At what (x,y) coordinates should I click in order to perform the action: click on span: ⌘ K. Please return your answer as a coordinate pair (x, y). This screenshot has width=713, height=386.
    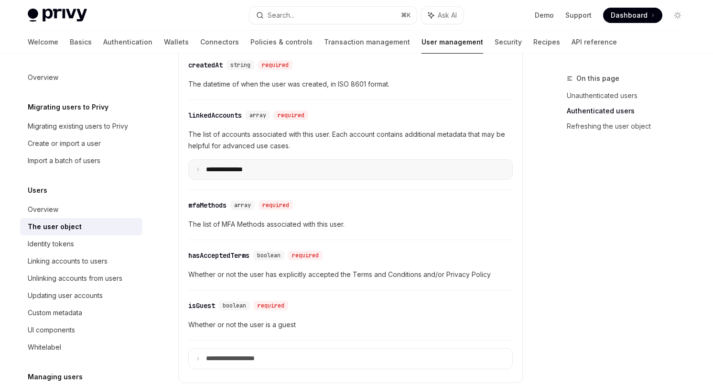
    Looking at the image, I should click on (406, 15).